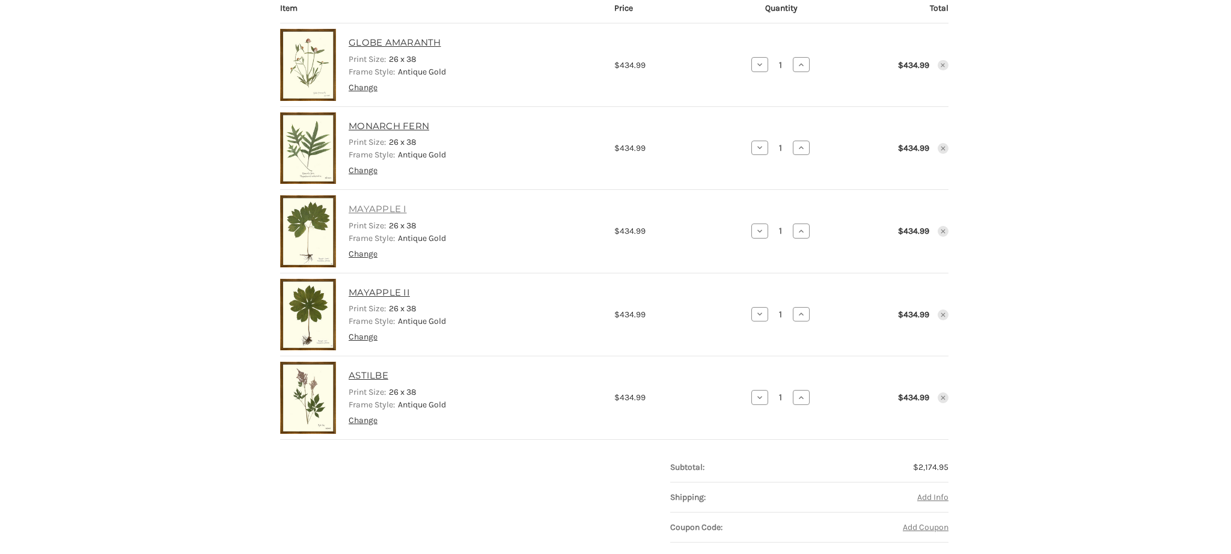  What do you see at coordinates (780, 314) in the screenshot?
I see `input: MAYAPPLE II` at bounding box center [780, 314].